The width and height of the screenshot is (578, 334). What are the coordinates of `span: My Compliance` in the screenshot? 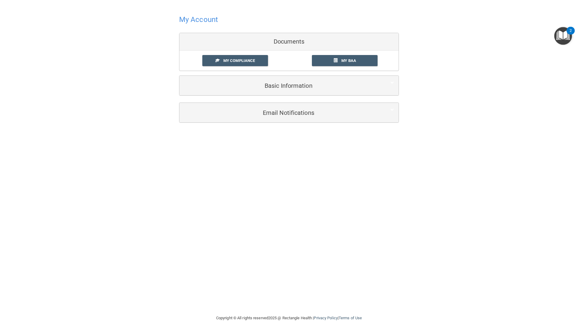 It's located at (239, 60).